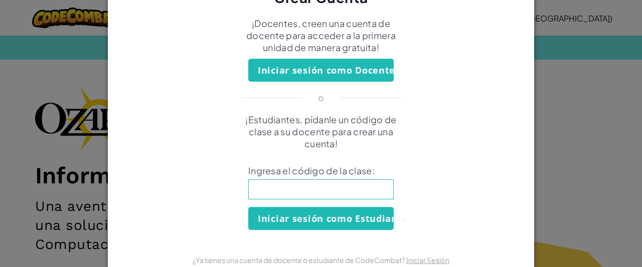 The height and width of the screenshot is (267, 642). I want to click on p: o, so click(321, 98).